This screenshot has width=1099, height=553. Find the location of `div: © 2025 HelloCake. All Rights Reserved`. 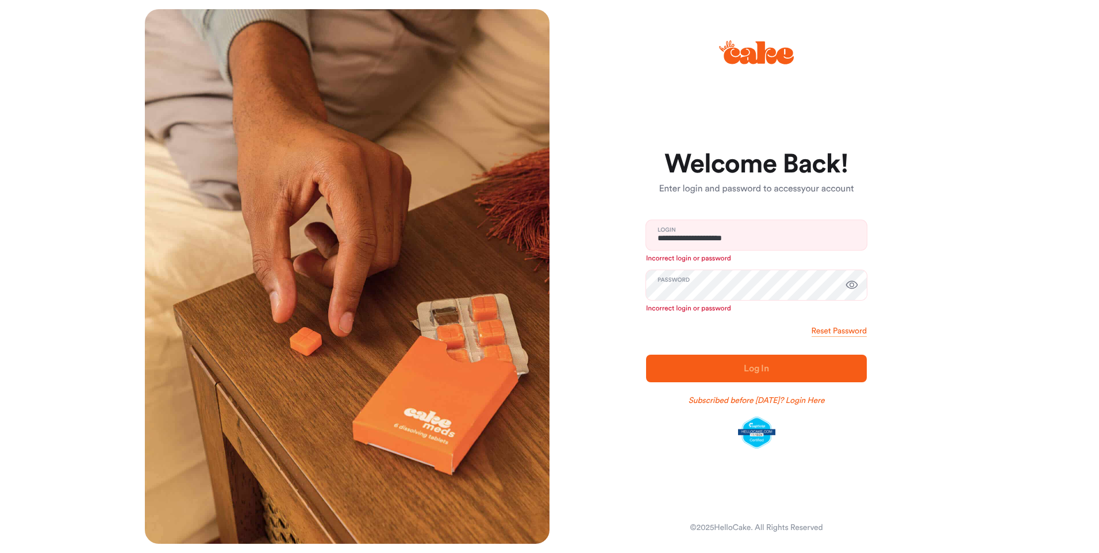

div: © 2025 HelloCake. All Rights Reserved is located at coordinates (756, 527).